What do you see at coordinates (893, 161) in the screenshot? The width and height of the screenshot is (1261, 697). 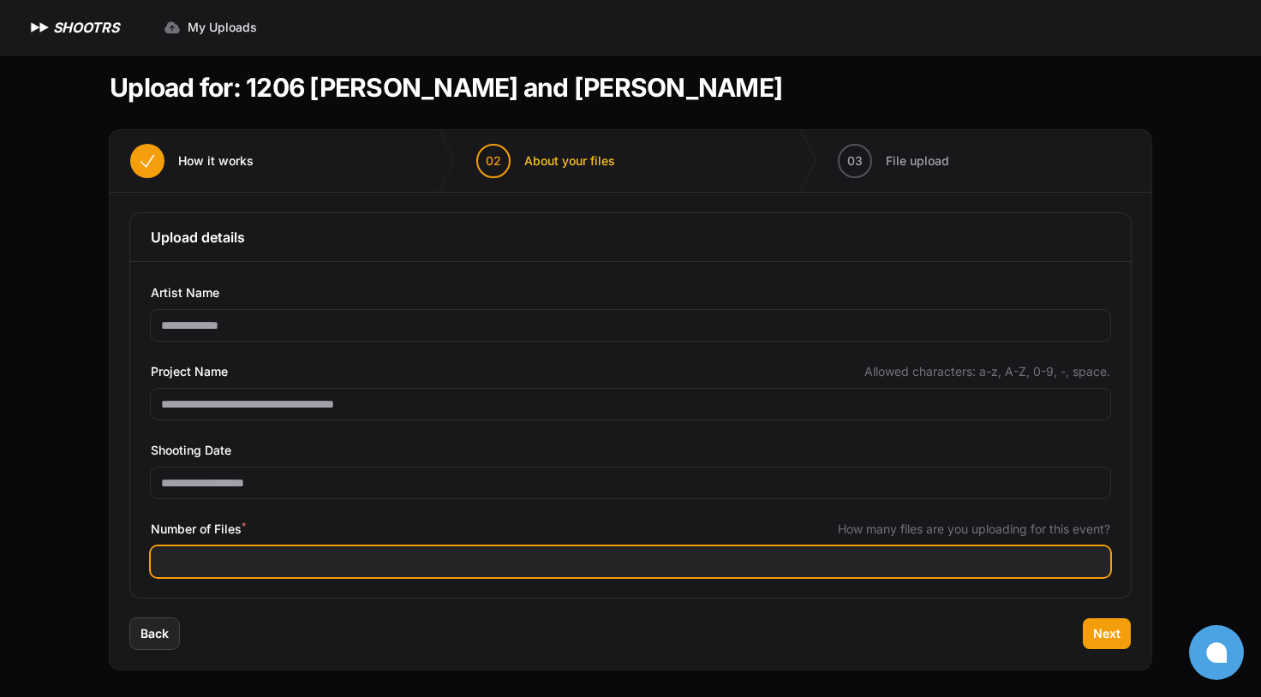 I see `button: 03 File upload` at bounding box center [893, 161].